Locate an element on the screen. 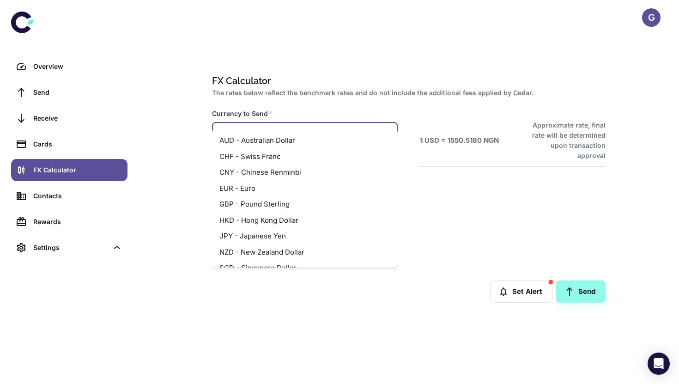 Image resolution: width=679 pixels, height=384 pixels. li: EUR - Euro is located at coordinates (305, 188).